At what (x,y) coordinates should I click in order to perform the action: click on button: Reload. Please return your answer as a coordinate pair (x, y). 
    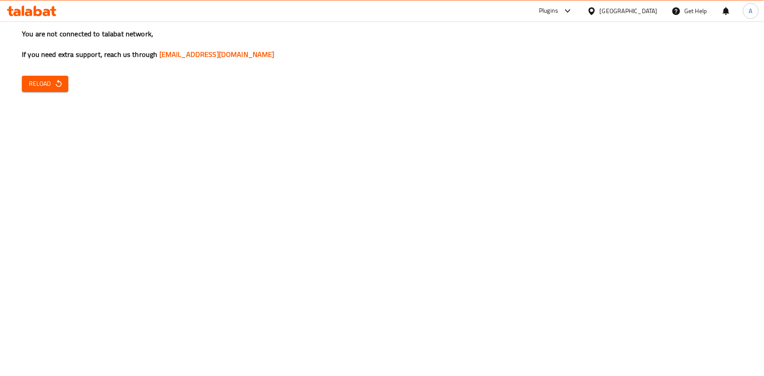
    Looking at the image, I should click on (45, 84).